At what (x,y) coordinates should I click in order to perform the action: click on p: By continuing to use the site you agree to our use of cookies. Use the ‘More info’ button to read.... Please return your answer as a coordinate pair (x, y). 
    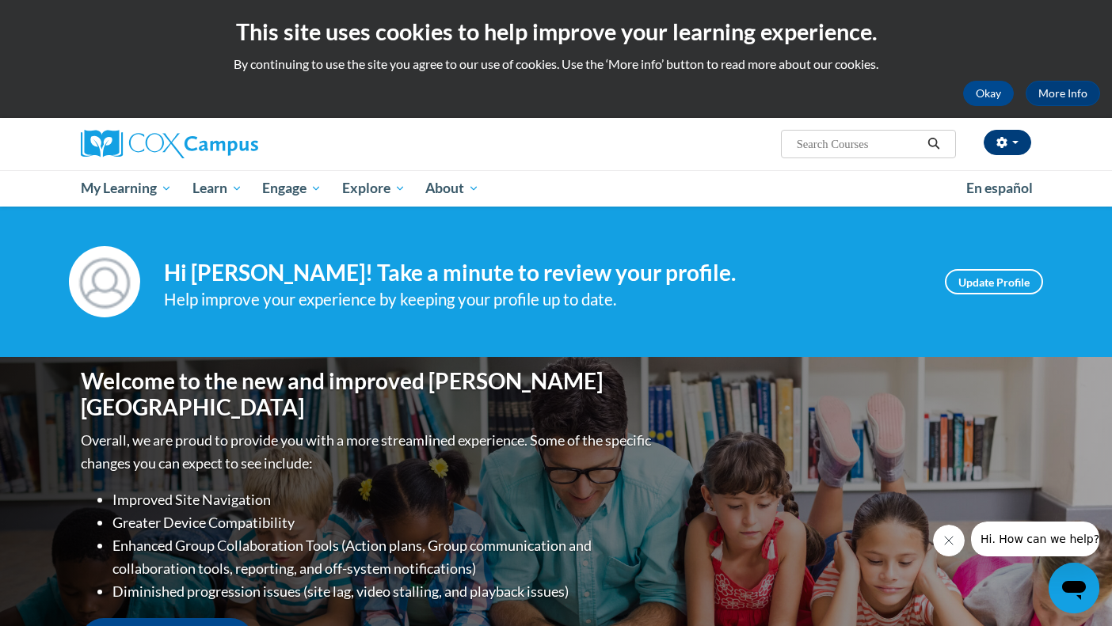
    Looking at the image, I should click on (556, 64).